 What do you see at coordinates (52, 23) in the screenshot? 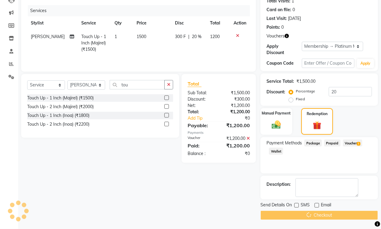
I see `th: Stylist` at bounding box center [52, 23].